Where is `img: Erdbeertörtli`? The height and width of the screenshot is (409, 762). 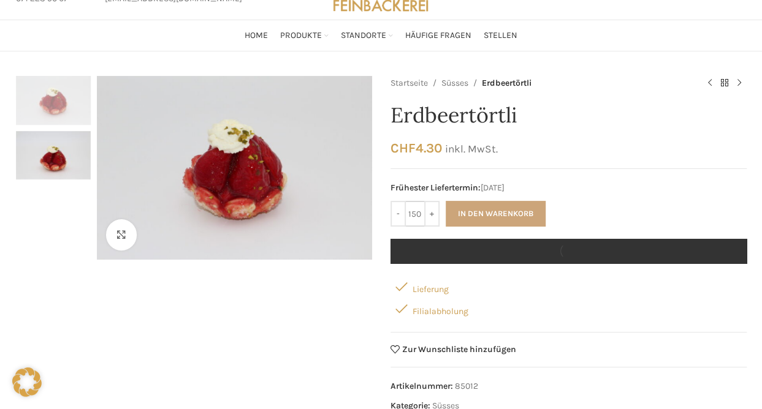 img: Erdbeertörtli is located at coordinates (53, 101).